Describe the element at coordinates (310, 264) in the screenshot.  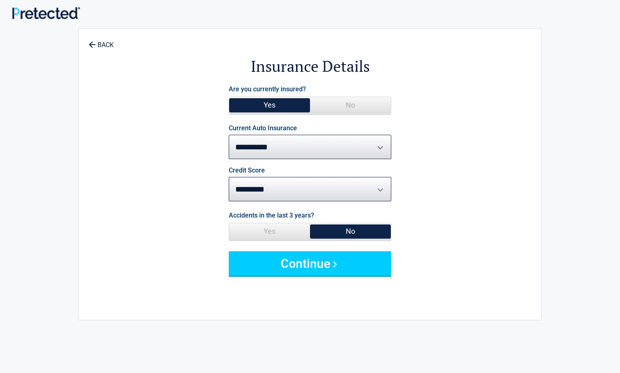
I see `button: Continue` at that location.